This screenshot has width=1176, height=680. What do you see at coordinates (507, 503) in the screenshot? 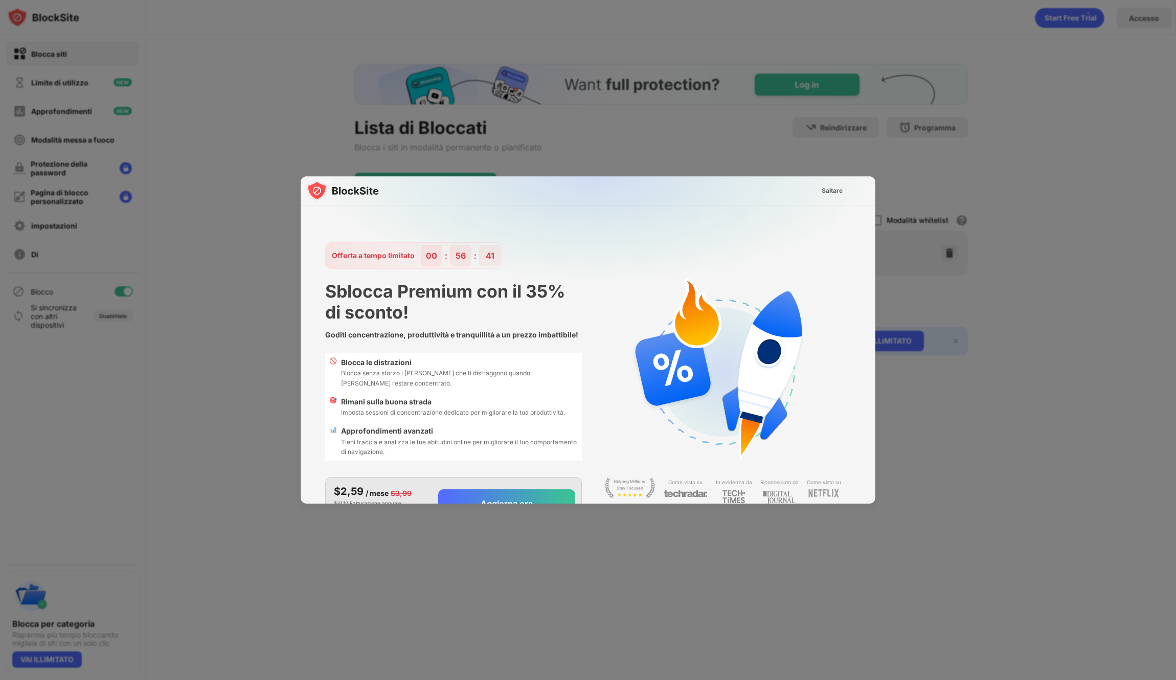
I see `font: Aggiorna ora` at bounding box center [507, 503].